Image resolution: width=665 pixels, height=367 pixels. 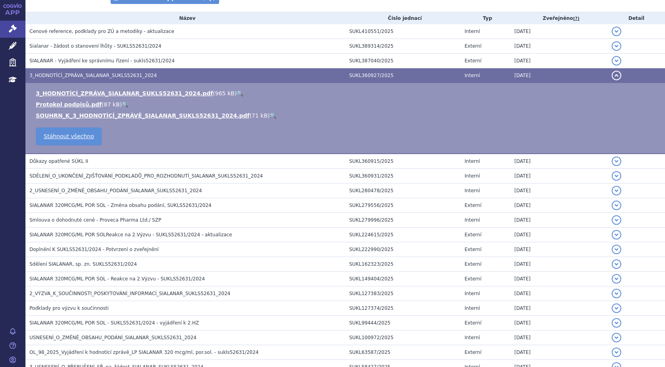 What do you see at coordinates (69, 136) in the screenshot?
I see `a: Stáhnout všechno` at bounding box center [69, 136].